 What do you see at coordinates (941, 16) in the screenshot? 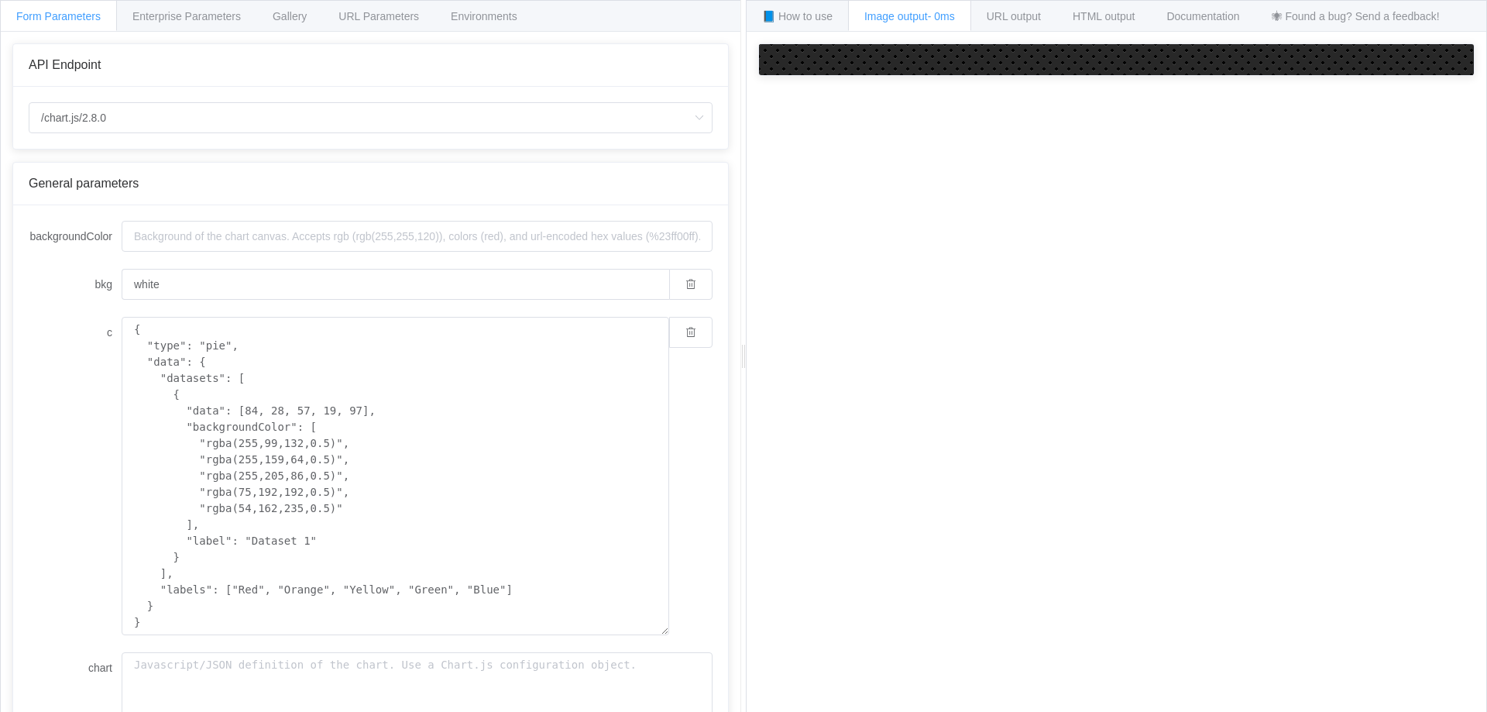
I see `span: - 0ms` at bounding box center [941, 16].